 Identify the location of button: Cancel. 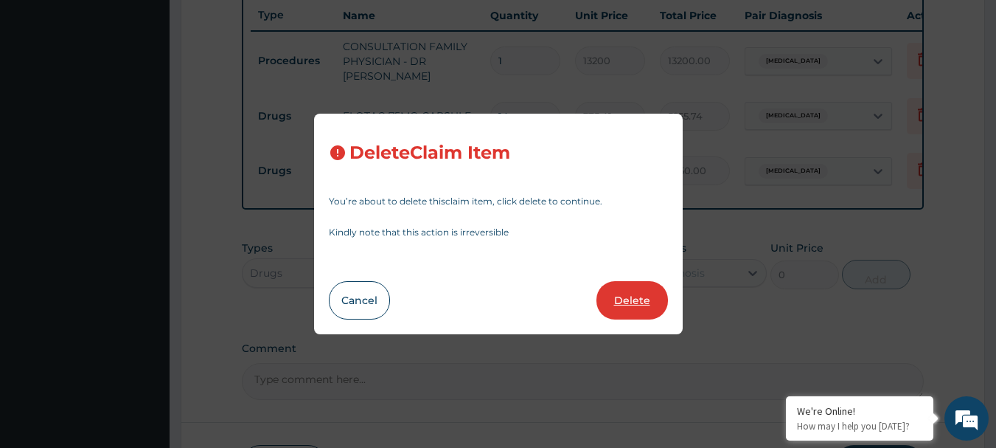
(359, 300).